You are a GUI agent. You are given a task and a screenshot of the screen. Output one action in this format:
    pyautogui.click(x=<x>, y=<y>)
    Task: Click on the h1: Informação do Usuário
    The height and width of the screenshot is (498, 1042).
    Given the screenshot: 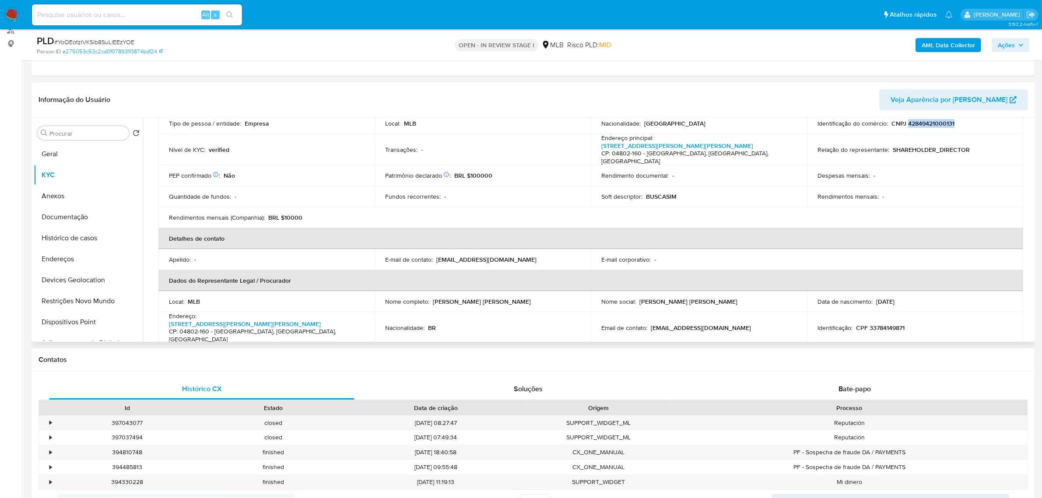 What is the action you would take?
    pyautogui.click(x=74, y=100)
    